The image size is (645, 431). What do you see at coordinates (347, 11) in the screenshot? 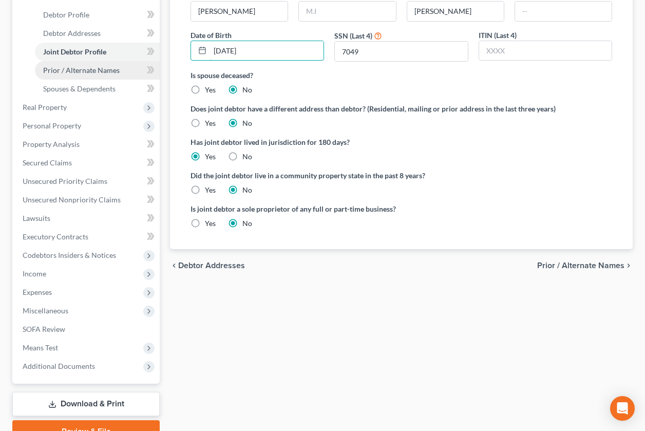
I see `input: M.I` at bounding box center [347, 11].